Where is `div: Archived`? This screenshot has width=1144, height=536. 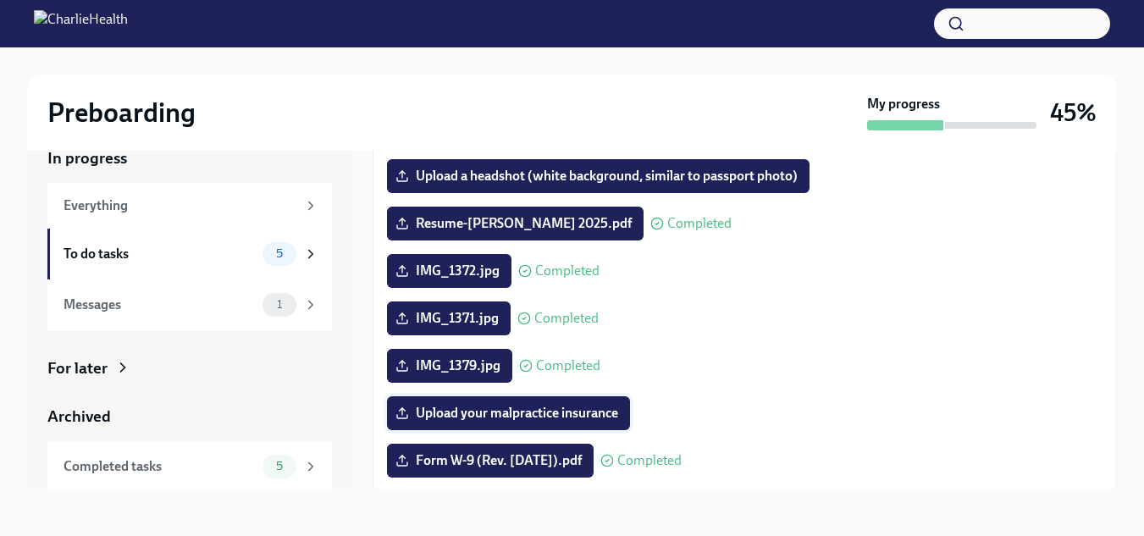
div: Archived is located at coordinates (190, 416).